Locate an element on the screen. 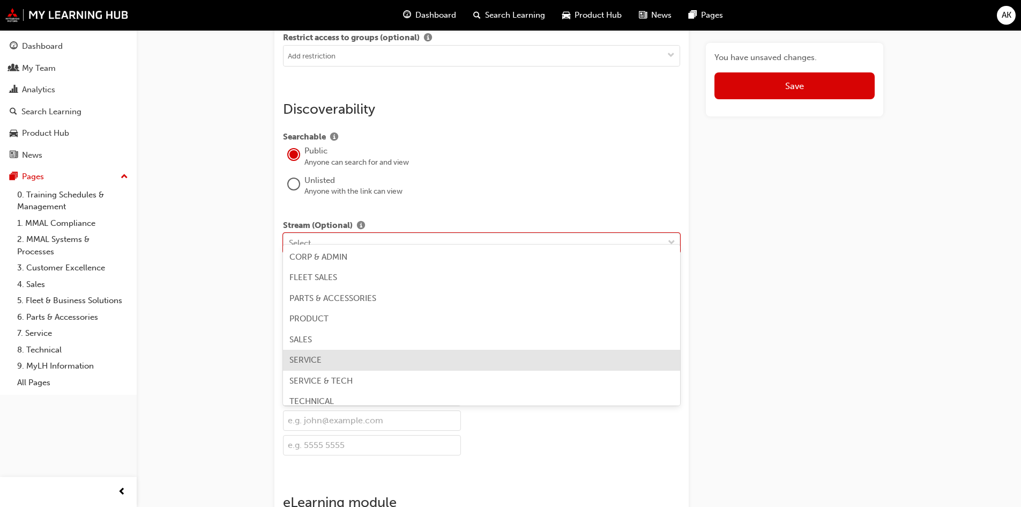 The width and height of the screenshot is (1021, 507). div: My Team is located at coordinates (39, 68).